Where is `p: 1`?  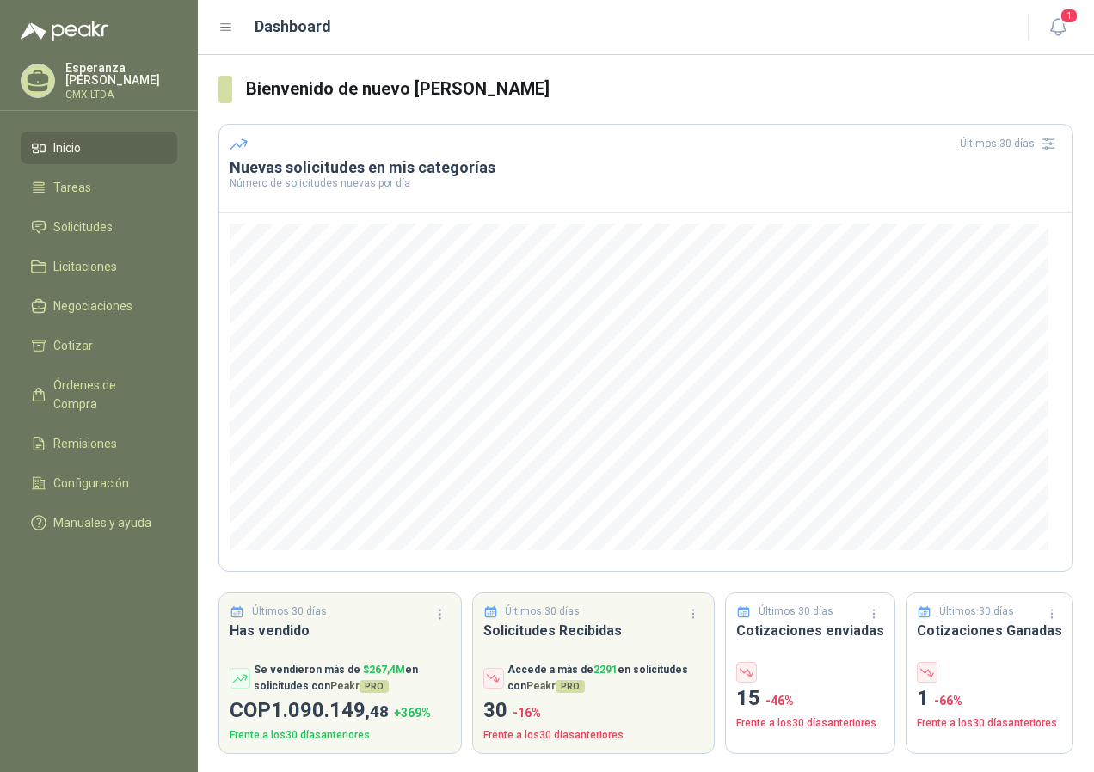
p: 1 is located at coordinates (989, 699).